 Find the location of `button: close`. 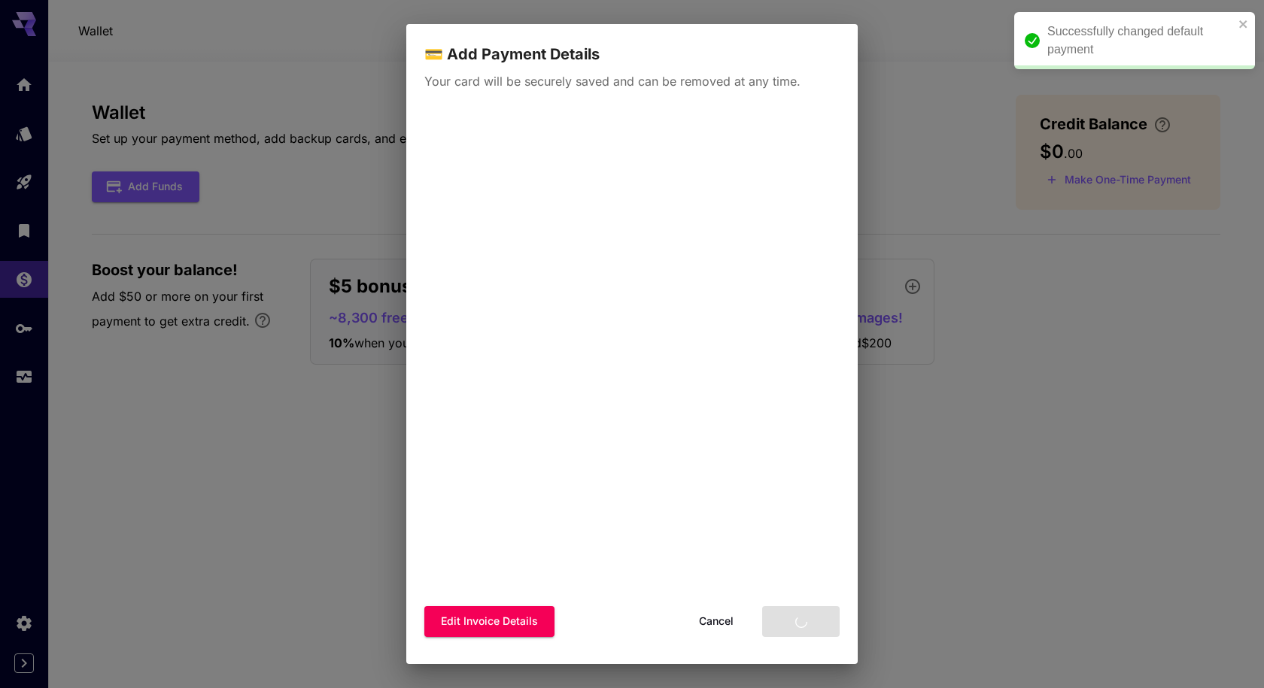

button: close is located at coordinates (1244, 24).